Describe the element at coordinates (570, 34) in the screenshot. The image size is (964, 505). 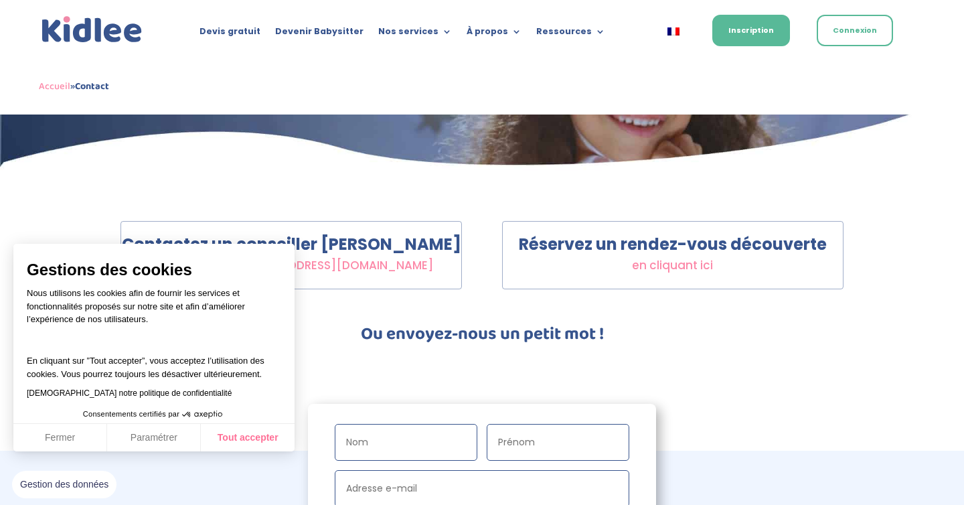
I see `a: Ressources` at that location.